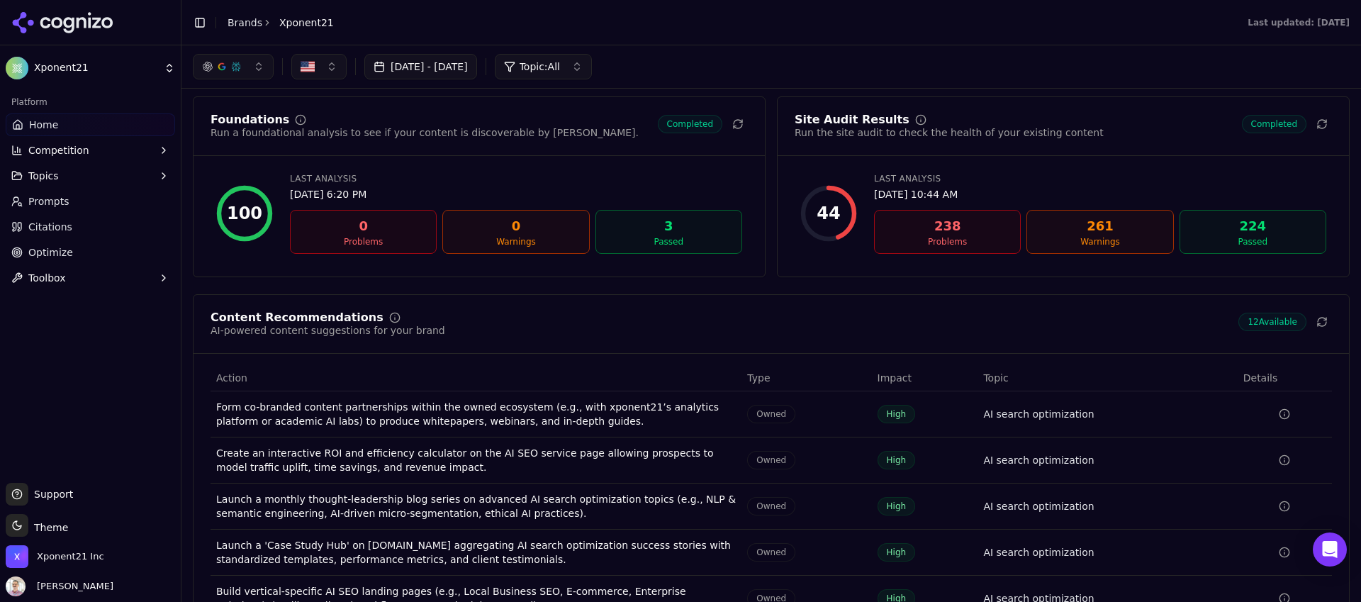  I want to click on div: 3, so click(668, 226).